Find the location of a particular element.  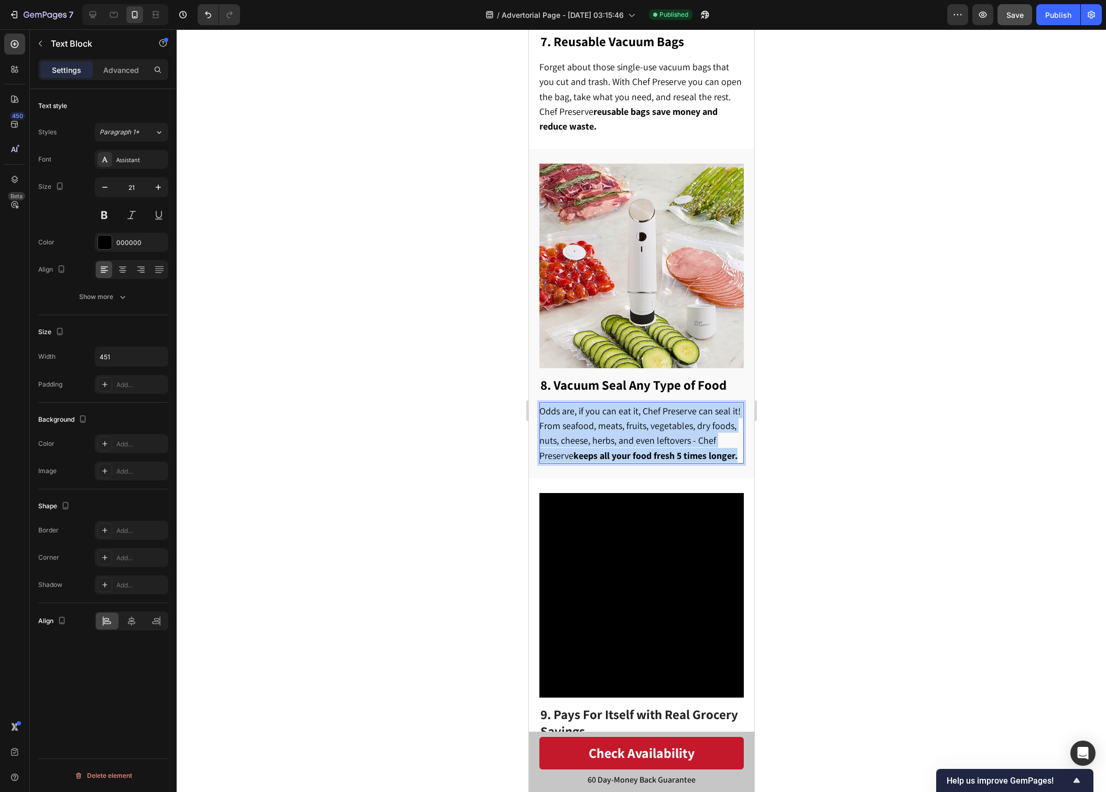

div: Border is located at coordinates (48, 530).